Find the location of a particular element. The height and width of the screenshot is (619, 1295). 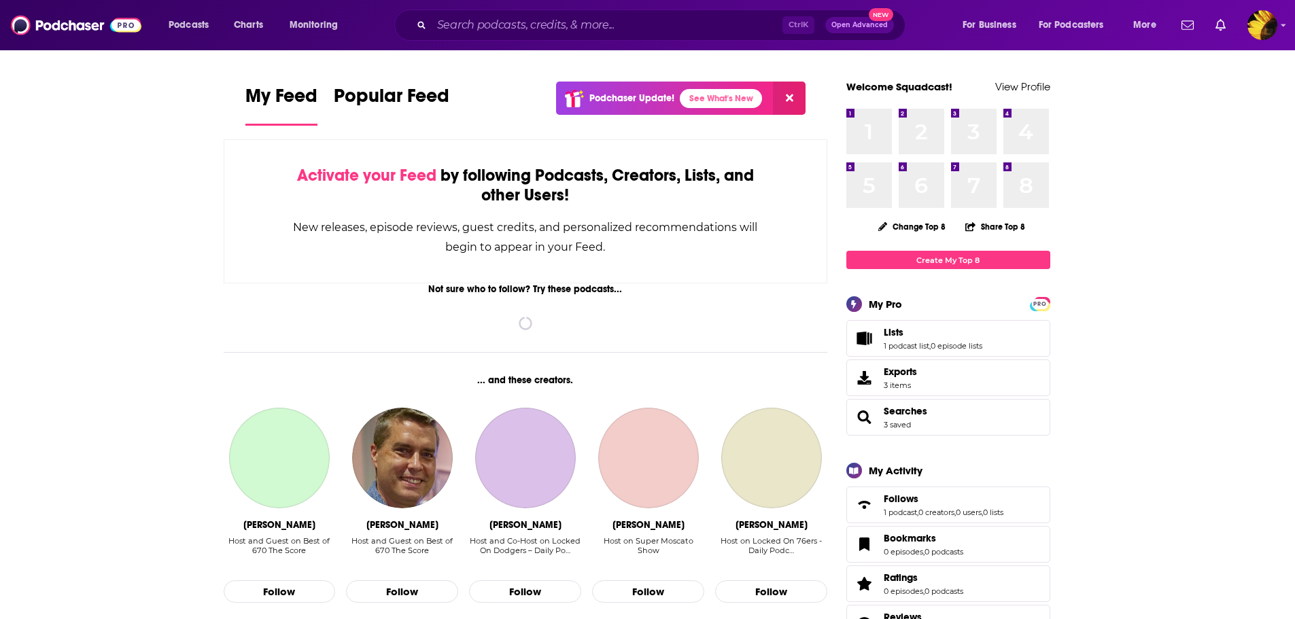

a: PRO is located at coordinates (1040, 303).